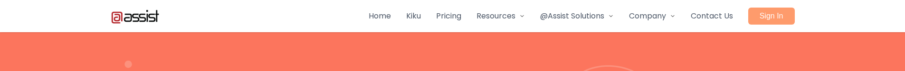 This screenshot has width=905, height=71. What do you see at coordinates (380, 16) in the screenshot?
I see `a: Home` at bounding box center [380, 16].